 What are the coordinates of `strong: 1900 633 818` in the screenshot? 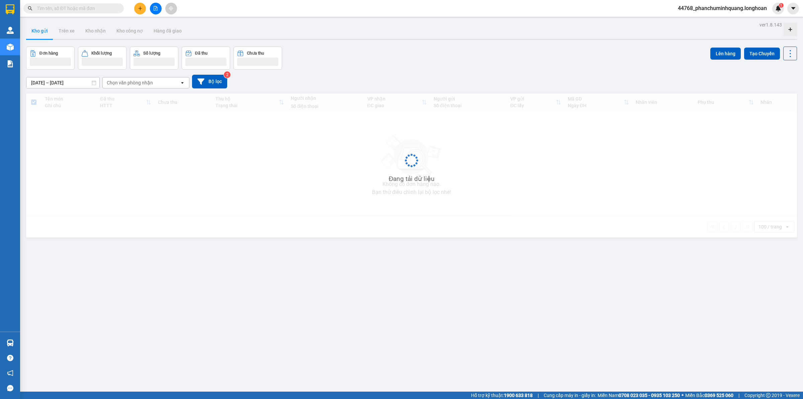 It's located at (518, 395).